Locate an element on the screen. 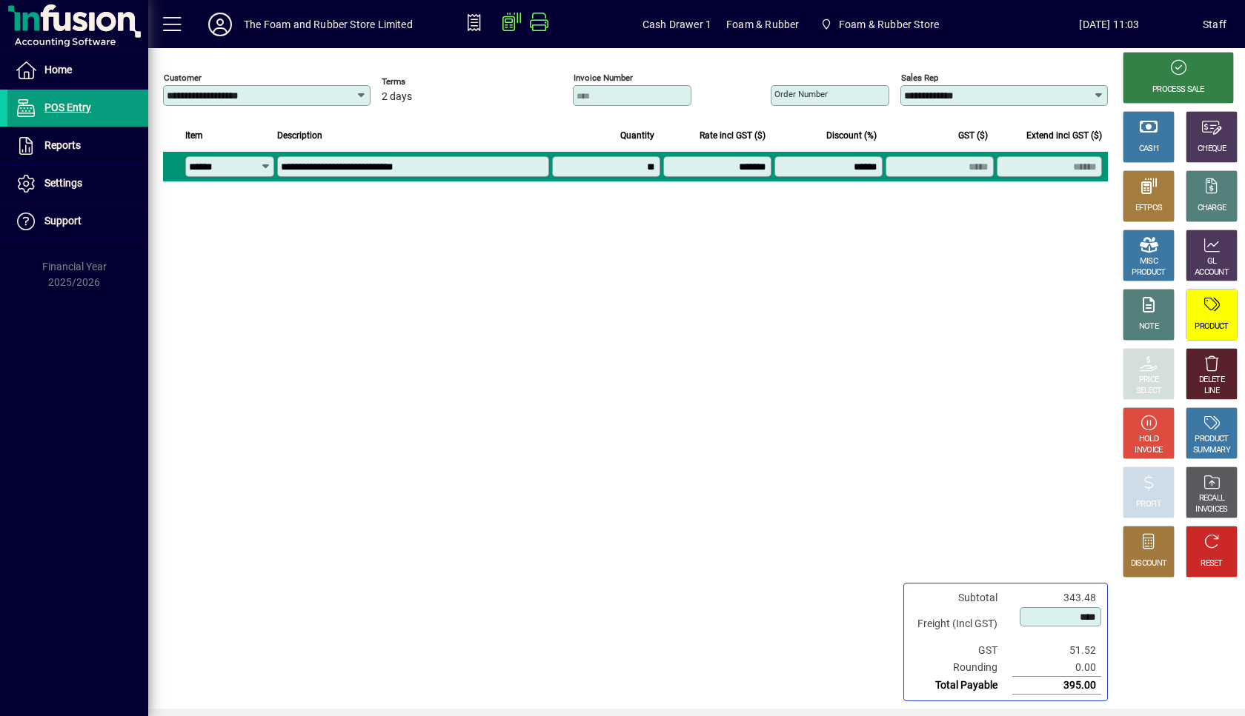 This screenshot has width=1245, height=716. a: Settings is located at coordinates (78, 184).